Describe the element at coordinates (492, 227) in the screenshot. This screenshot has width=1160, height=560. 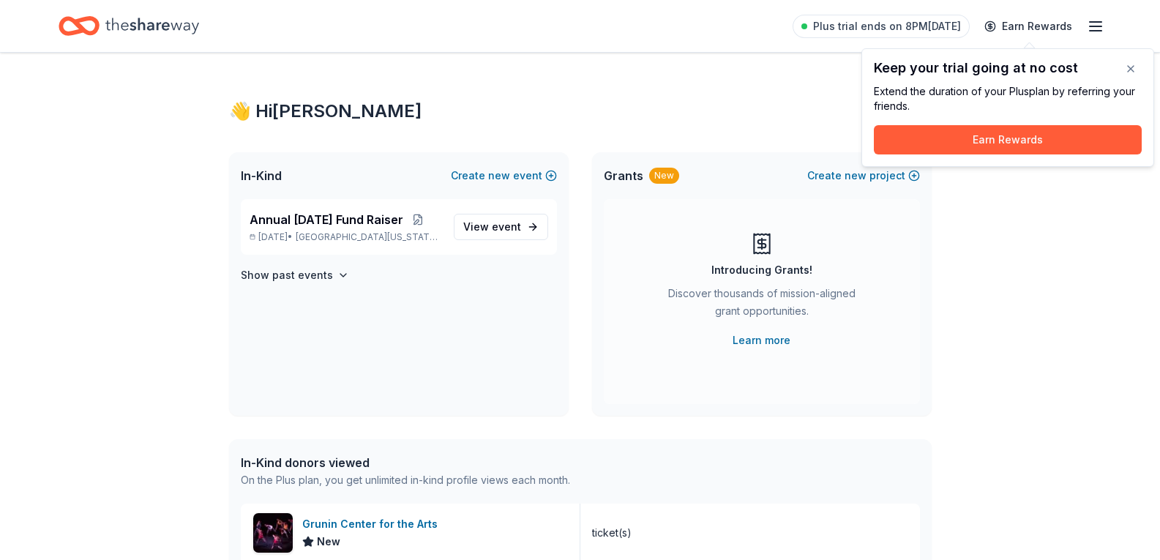
I see `span: View` at that location.